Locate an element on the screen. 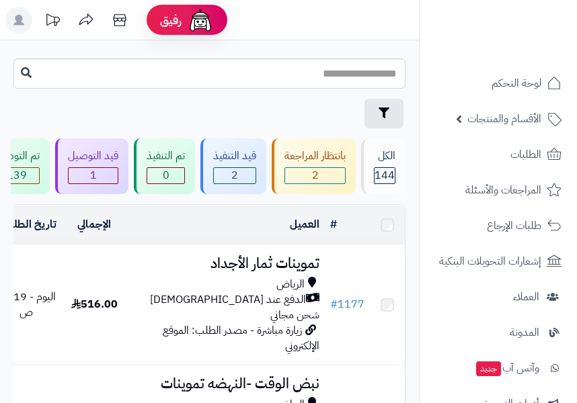  a: قيد التوصيل 1 is located at coordinates (91, 166).